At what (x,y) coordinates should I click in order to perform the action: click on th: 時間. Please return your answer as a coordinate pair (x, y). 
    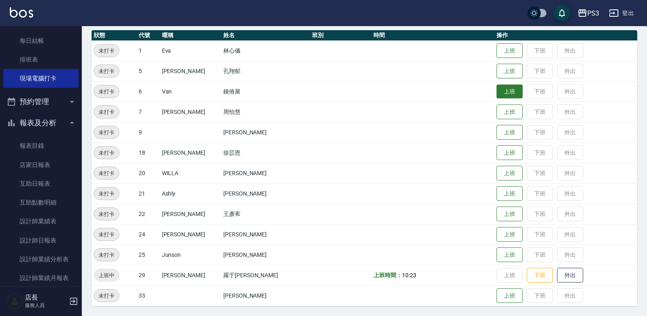
    Looking at the image, I should click on (432, 36).